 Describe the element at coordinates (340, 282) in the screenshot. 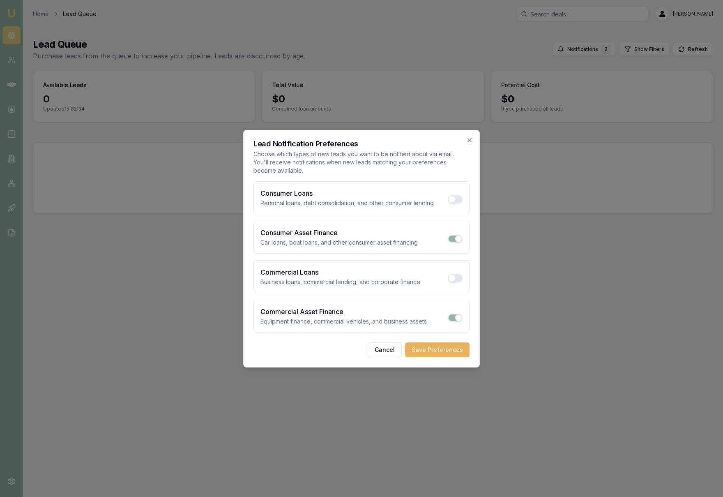

I see `p: Business loans, commercial lending, and corporate finance` at that location.